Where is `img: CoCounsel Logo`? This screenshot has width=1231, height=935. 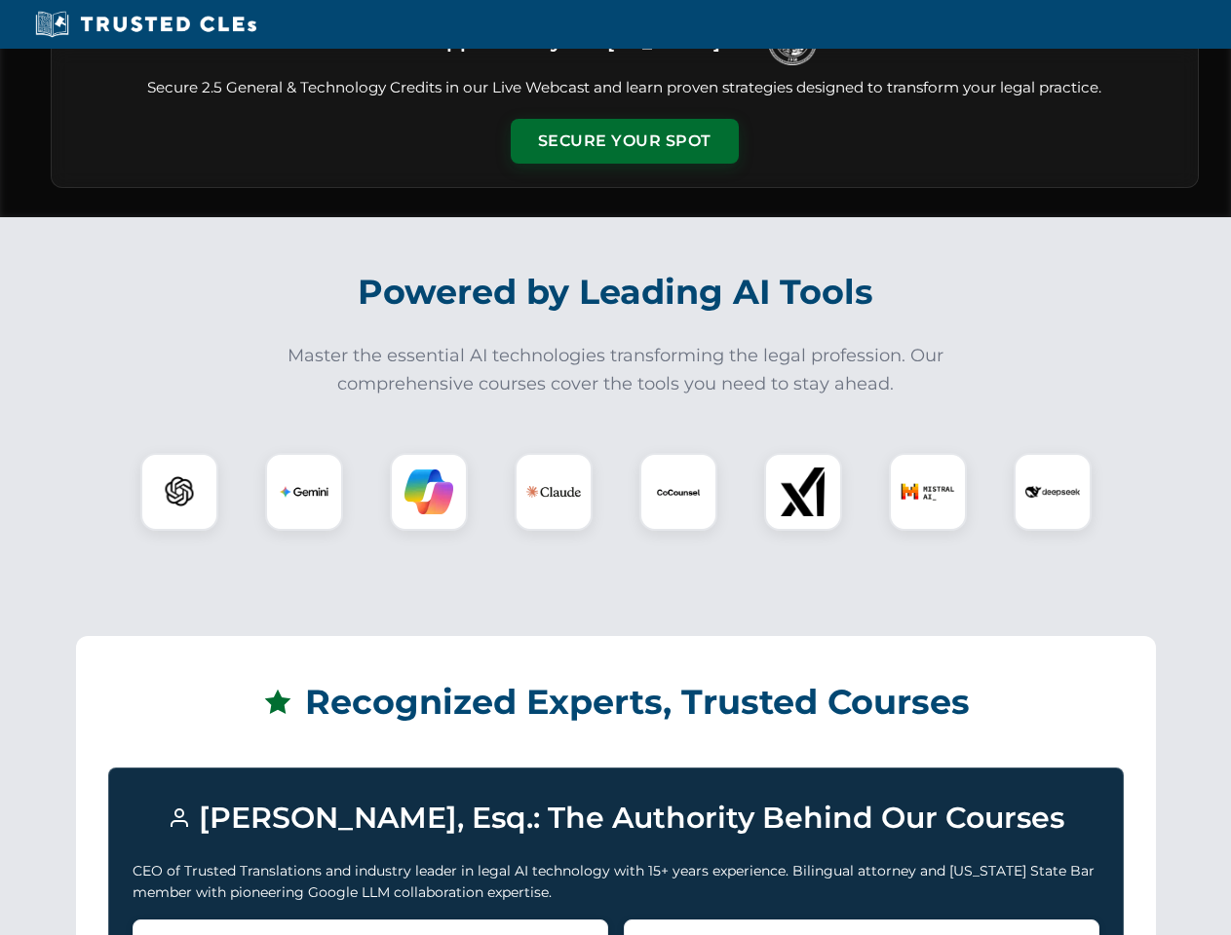
img: CoCounsel Logo is located at coordinates (678, 492).